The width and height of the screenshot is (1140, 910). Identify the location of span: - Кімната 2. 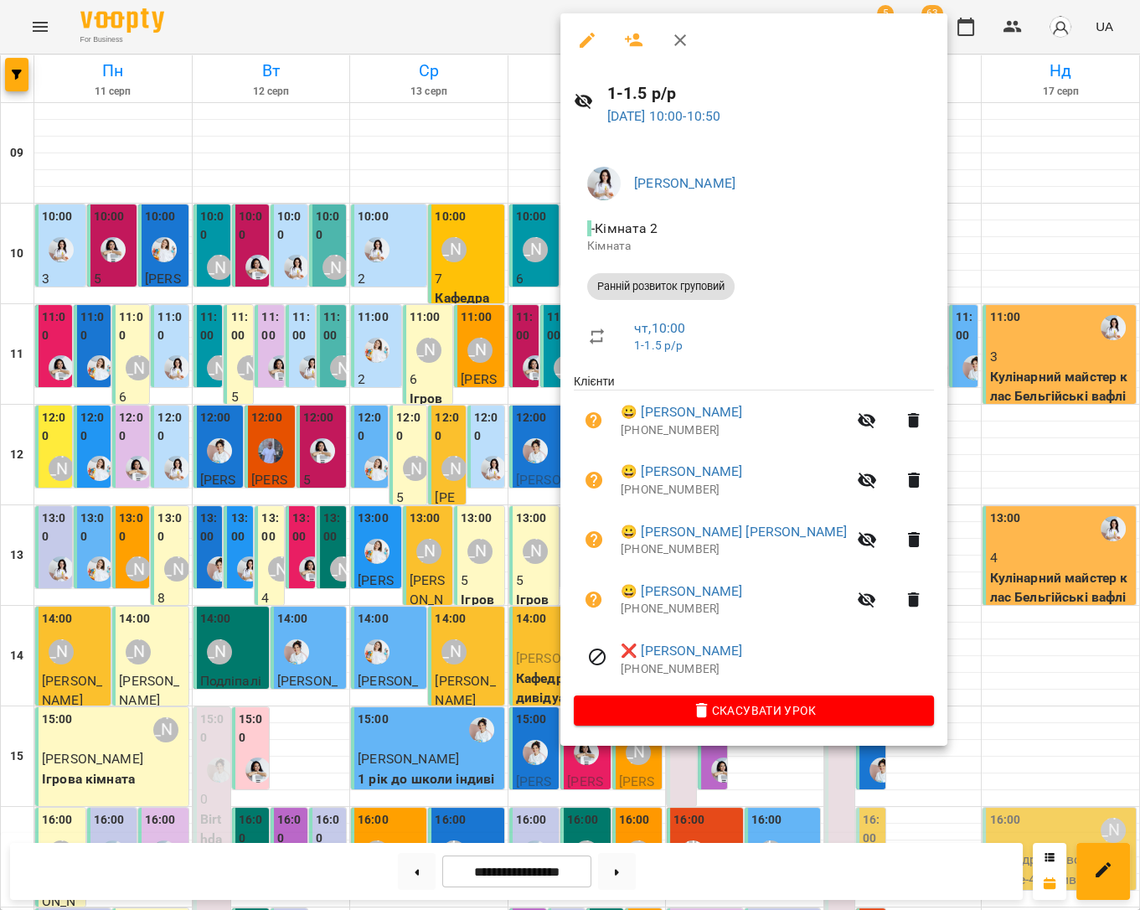
(624, 228).